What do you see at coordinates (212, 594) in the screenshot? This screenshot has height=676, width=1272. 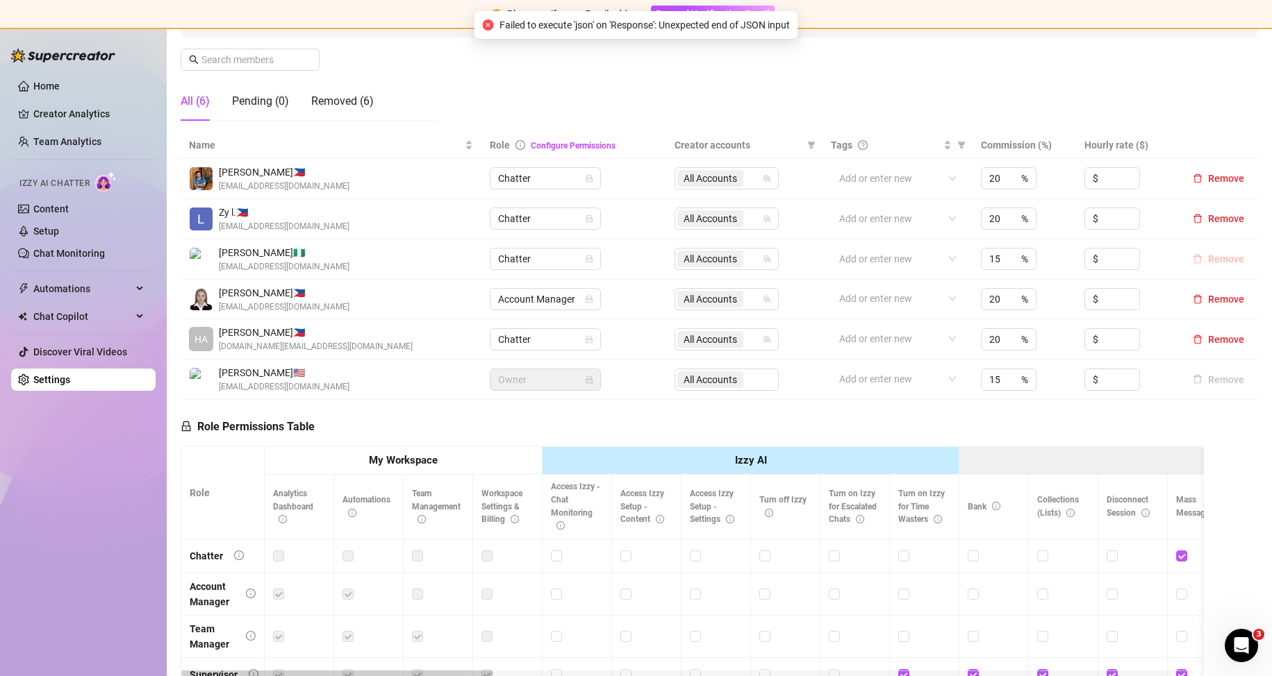 I see `div: Account Manager` at bounding box center [212, 594].